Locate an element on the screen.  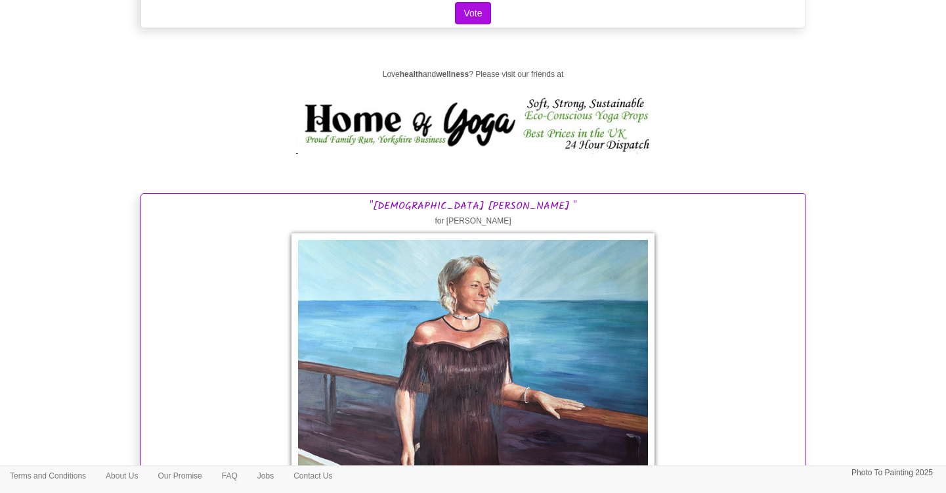
p: Love and ? Please visit our friends at is located at coordinates (474, 74).